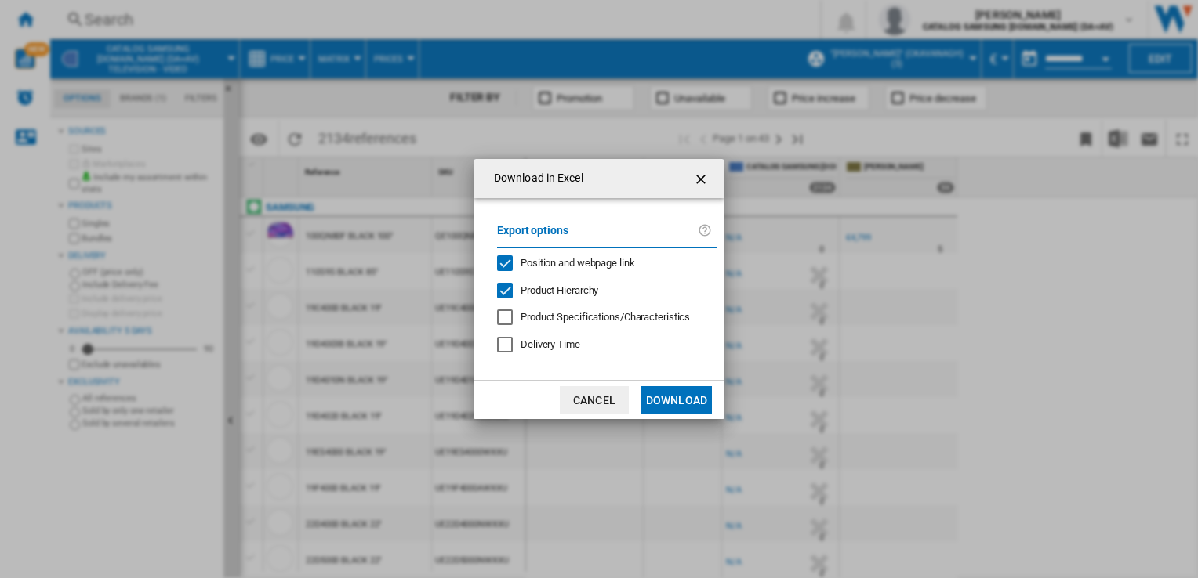 The width and height of the screenshot is (1198, 578). What do you see at coordinates (702, 179) in the screenshot?
I see `button: getI18NText('BUTTONS.CLOSE_DIALOG')` at bounding box center [702, 179].